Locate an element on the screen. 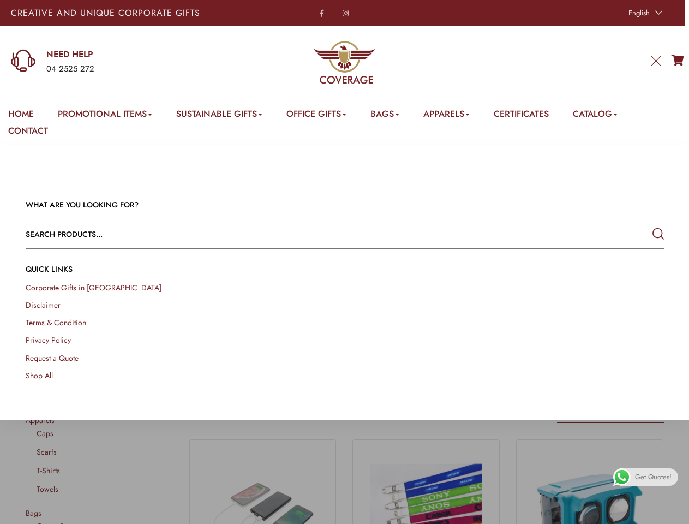  a: Terms & Condition is located at coordinates (56, 322).